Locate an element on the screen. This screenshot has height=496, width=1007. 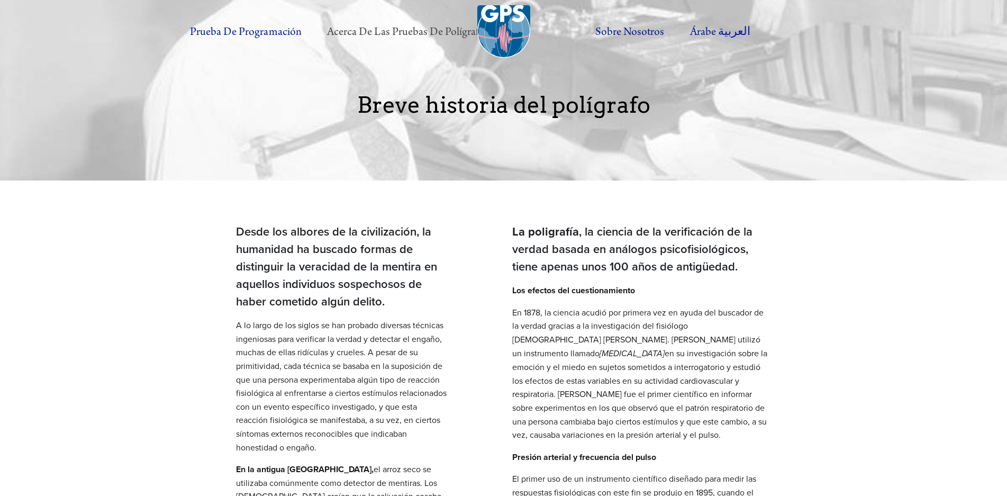
font: Breve historia del polígrafo is located at coordinates (504, 105).